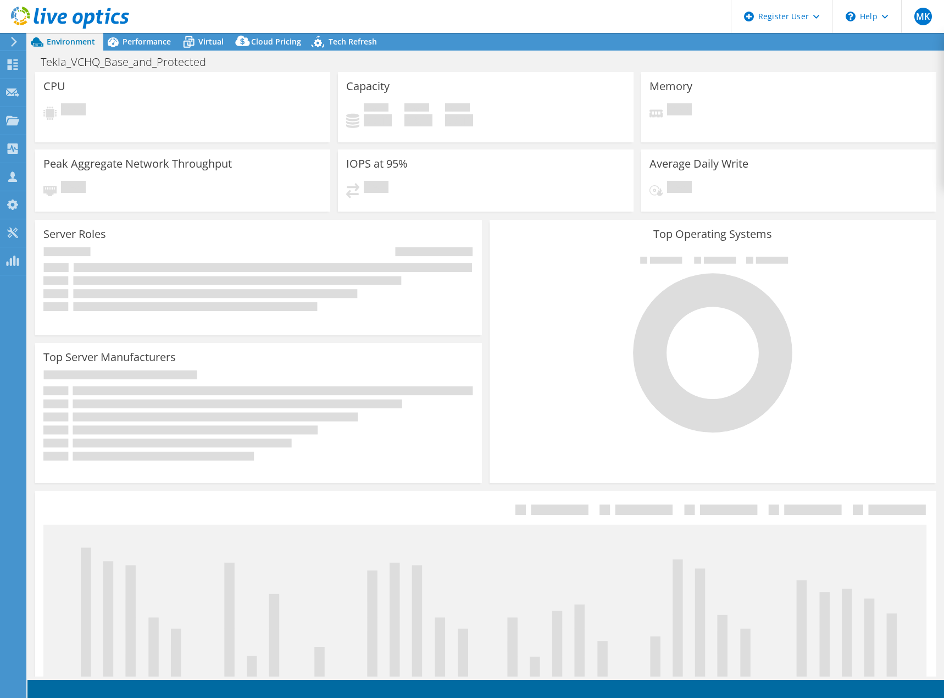 Image resolution: width=944 pixels, height=698 pixels. I want to click on h3: IOPS at 95%, so click(377, 164).